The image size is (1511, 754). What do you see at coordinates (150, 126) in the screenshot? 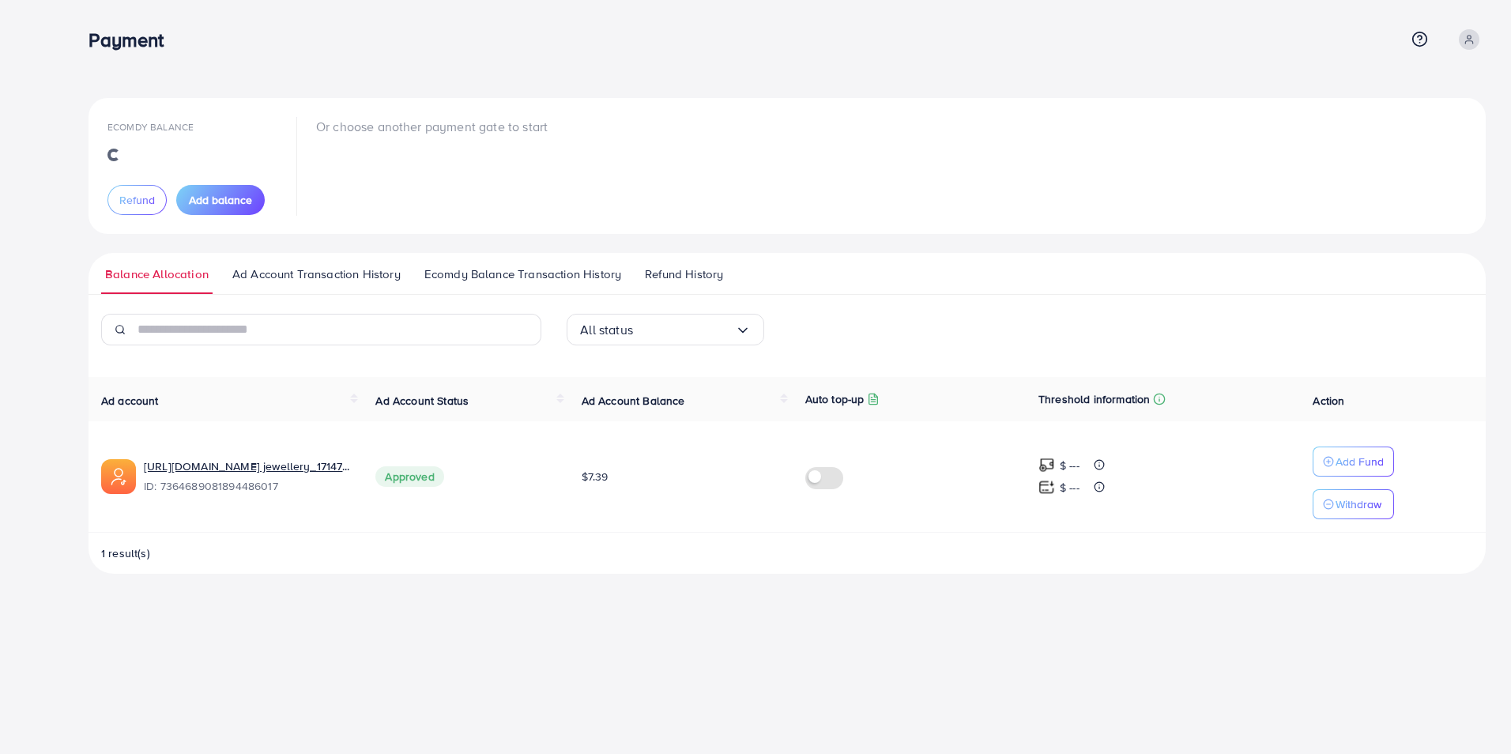
I see `span: Ecomdy Balance` at bounding box center [150, 126].